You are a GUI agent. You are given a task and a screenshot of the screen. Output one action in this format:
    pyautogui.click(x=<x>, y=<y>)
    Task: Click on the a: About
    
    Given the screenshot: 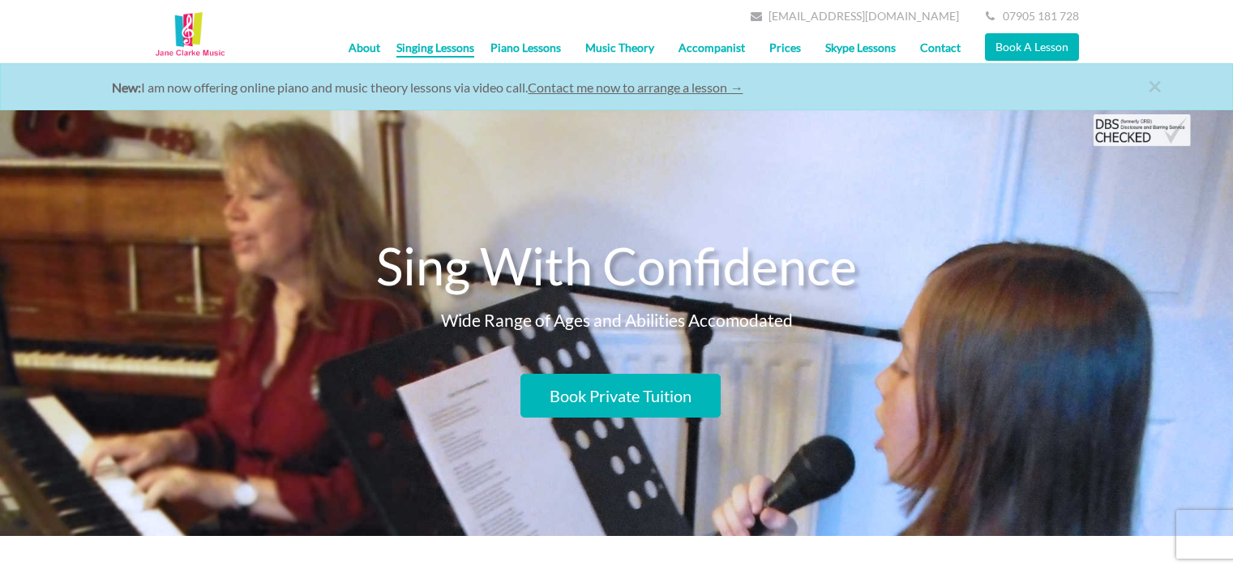 What is the action you would take?
    pyautogui.click(x=364, y=48)
    